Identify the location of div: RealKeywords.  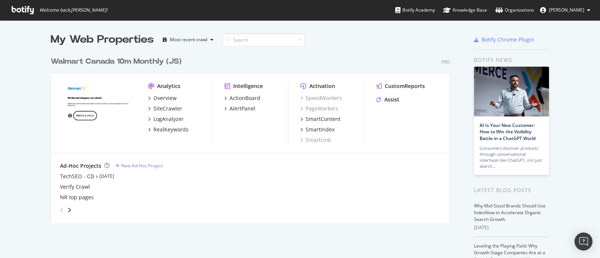
(171, 130).